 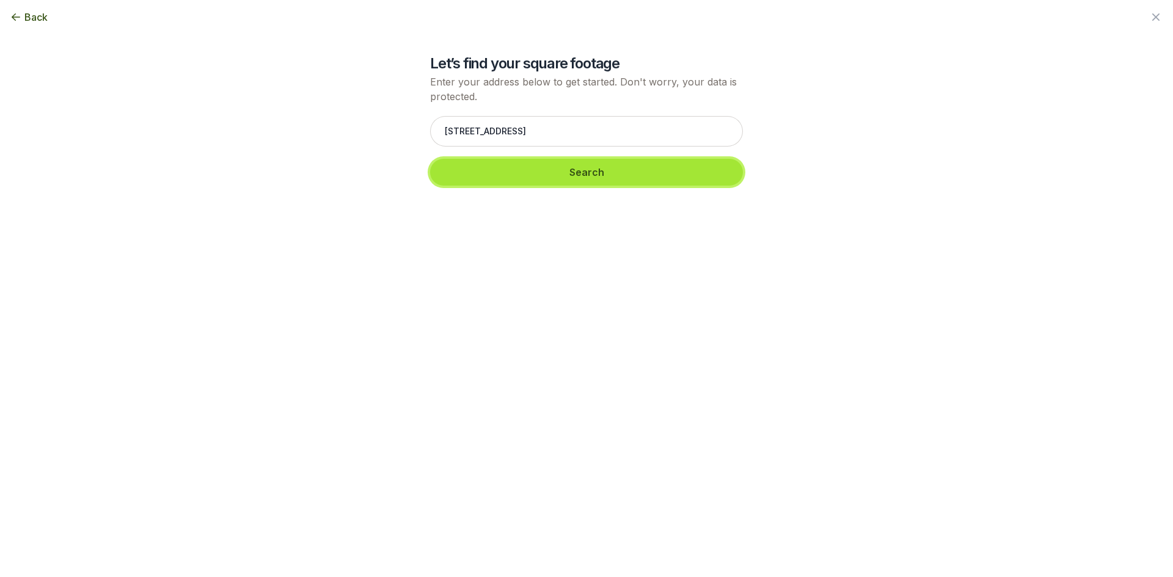 I want to click on p: Enter your address below to get started. Don't worry, your data is protected., so click(x=586, y=89).